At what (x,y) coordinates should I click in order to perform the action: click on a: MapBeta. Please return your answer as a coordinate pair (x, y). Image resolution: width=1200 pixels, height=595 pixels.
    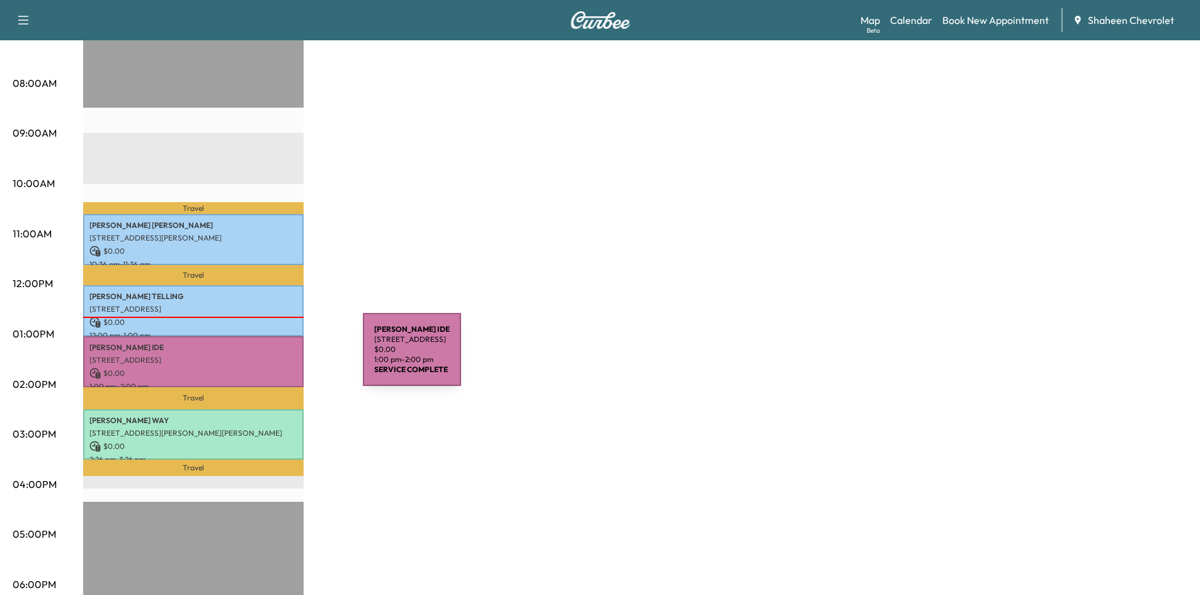
    Looking at the image, I should click on (870, 20).